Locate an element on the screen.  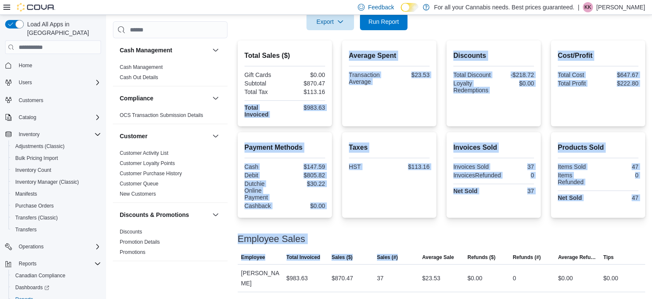
span: Employee is located at coordinates (253, 257).